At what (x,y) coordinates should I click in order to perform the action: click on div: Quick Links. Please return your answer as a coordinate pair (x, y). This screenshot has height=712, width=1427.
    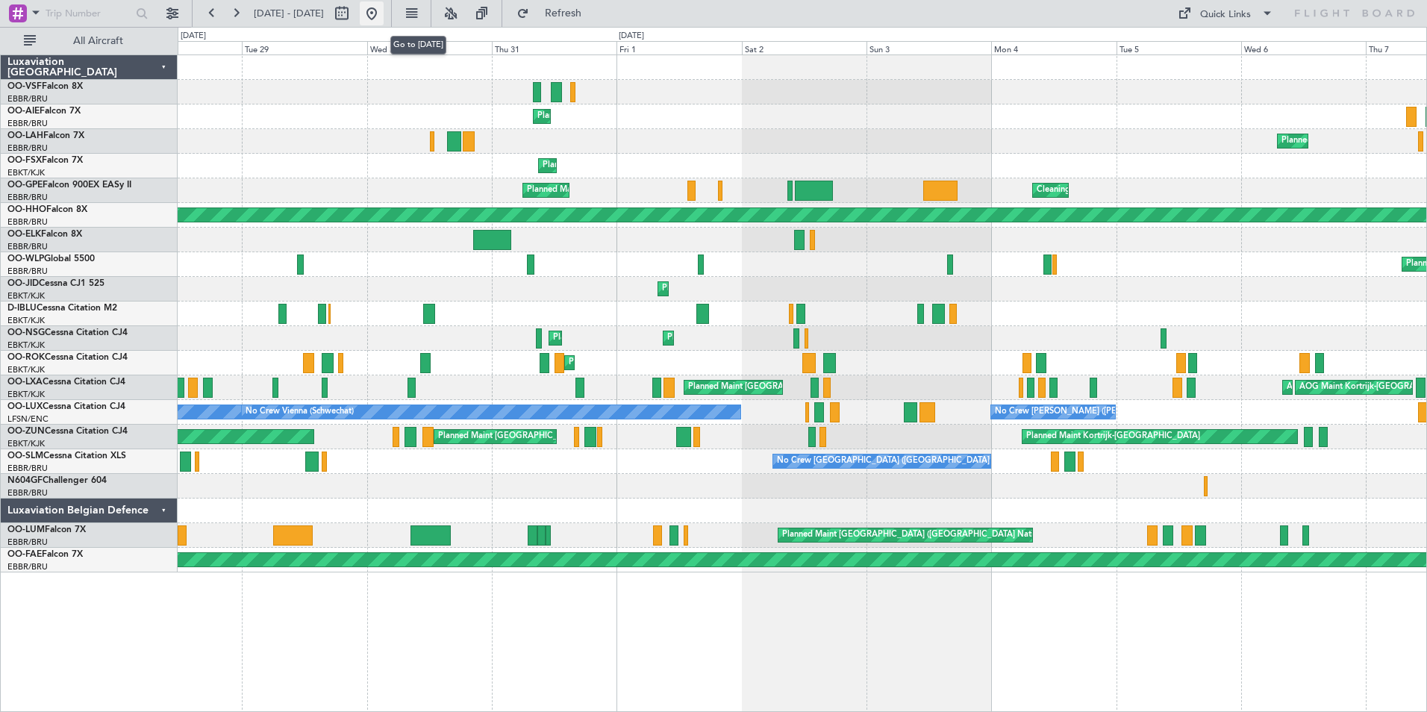
    Looking at the image, I should click on (1225, 15).